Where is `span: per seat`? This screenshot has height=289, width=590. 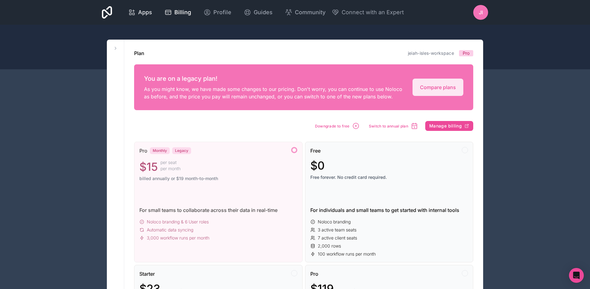 span: per seat is located at coordinates (170, 163).